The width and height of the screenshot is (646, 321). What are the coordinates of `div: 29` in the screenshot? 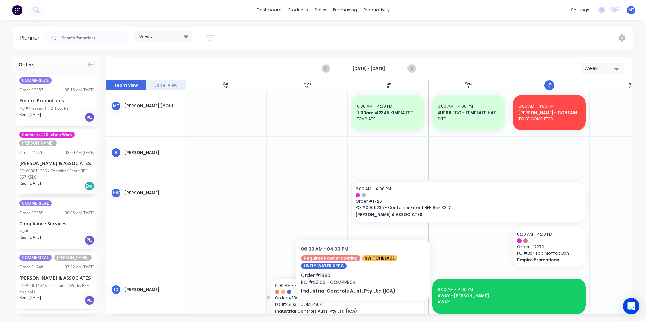 It's located at (307, 87).